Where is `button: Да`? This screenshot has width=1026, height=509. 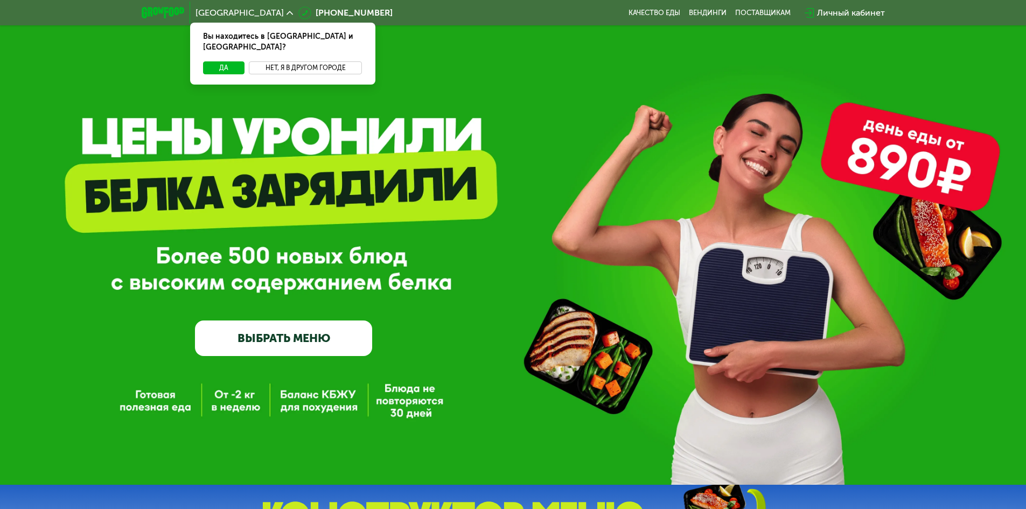
button: Да is located at coordinates (223, 68).